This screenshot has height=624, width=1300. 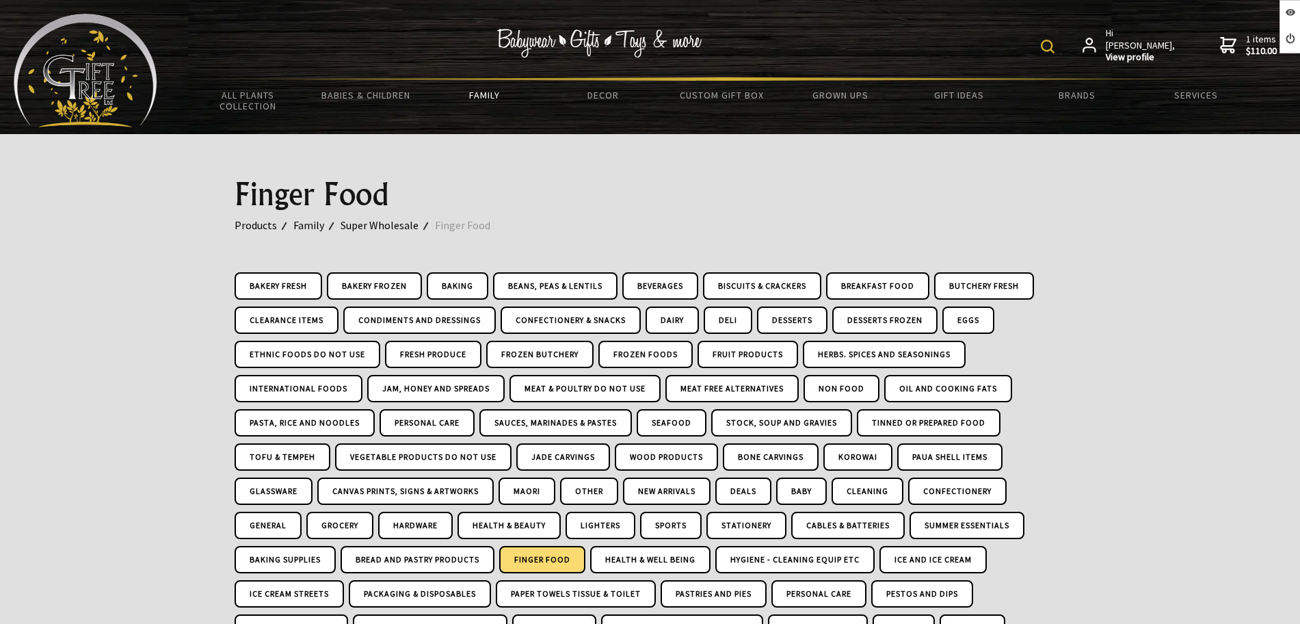 What do you see at coordinates (848, 525) in the screenshot?
I see `a: Cables & Batteries` at bounding box center [848, 525].